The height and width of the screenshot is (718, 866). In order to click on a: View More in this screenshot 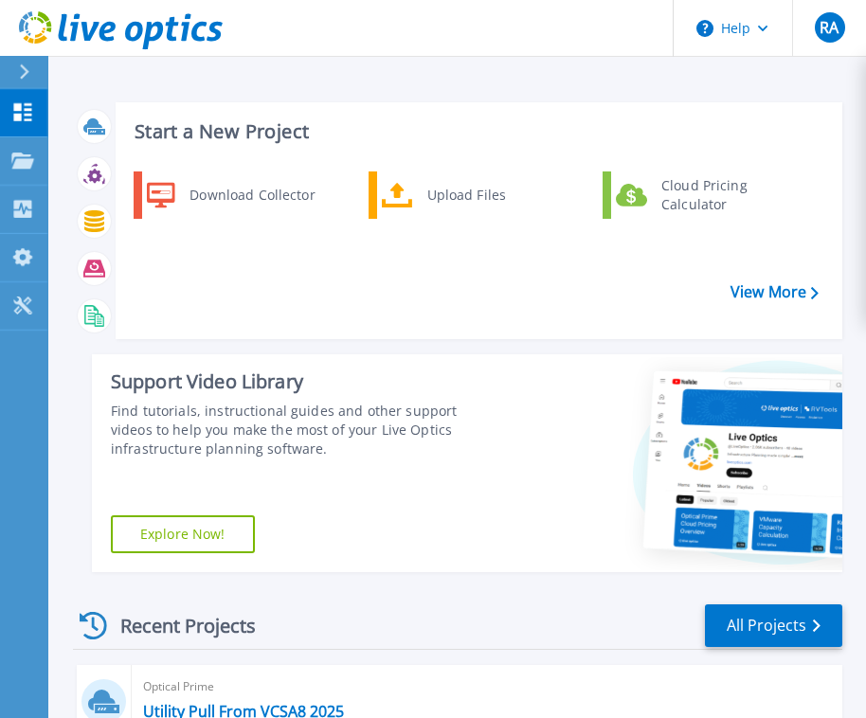, I will do `click(774, 292)`.